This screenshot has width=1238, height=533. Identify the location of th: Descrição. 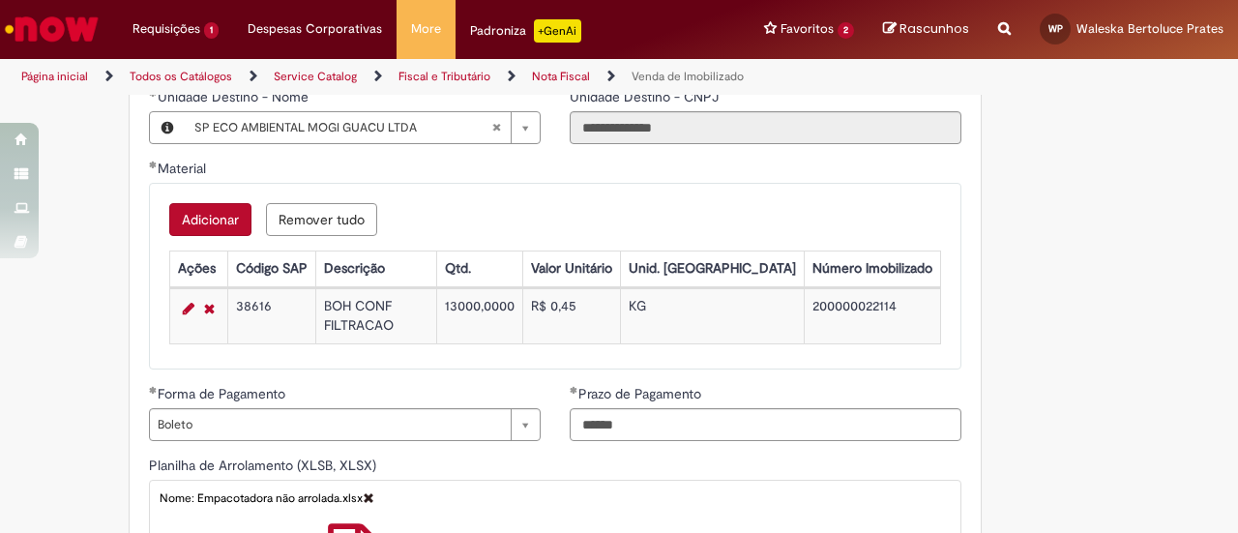
(375, 269).